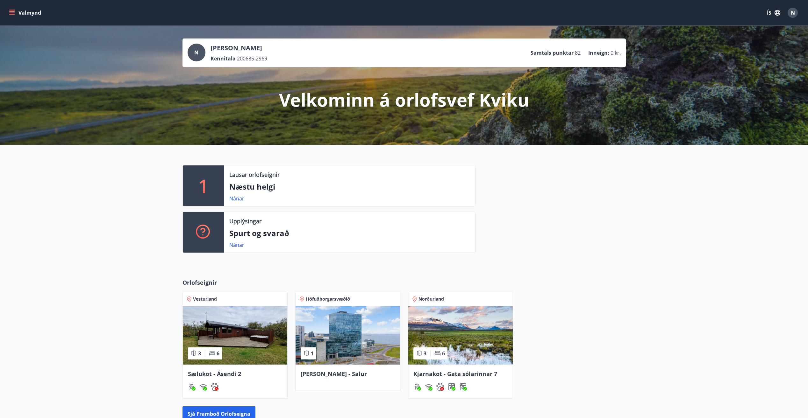 This screenshot has height=418, width=808. Describe the element at coordinates (451, 387) in the screenshot. I see `div: Þurrkari` at that location.